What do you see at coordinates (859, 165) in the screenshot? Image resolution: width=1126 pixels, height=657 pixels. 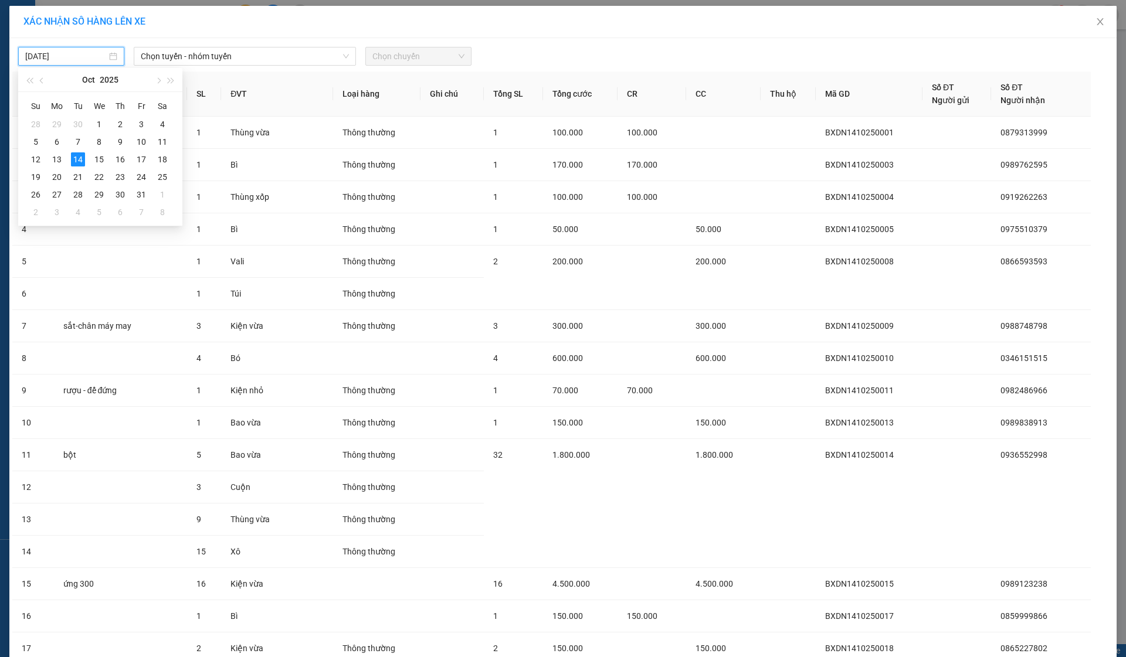 I see `span: BXDN1410250003` at bounding box center [859, 165].